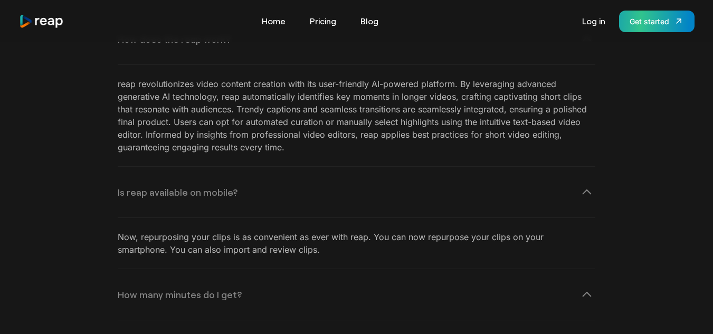 This screenshot has height=334, width=713. Describe the element at coordinates (174, 39) in the screenshot. I see `div: How does the reap work?` at that location.